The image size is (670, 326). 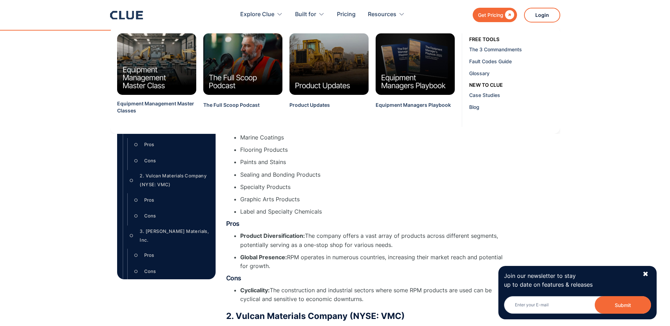 What do you see at coordinates (346, 14) in the screenshot?
I see `a: Pricing` at bounding box center [346, 14].